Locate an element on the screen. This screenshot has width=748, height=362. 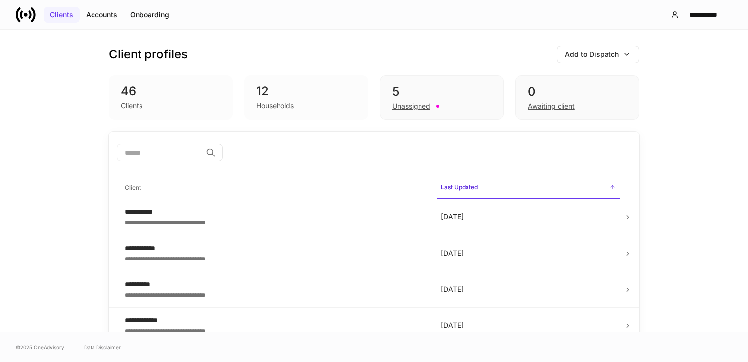
h6: Last Updated is located at coordinates (459, 187).